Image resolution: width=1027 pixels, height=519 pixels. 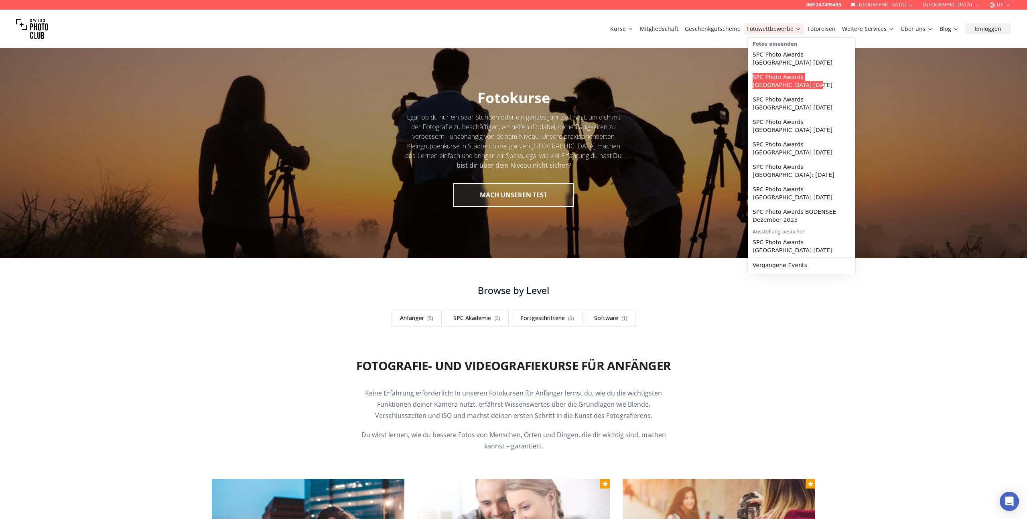 I want to click on a: SPC Akademie(2), so click(x=477, y=318).